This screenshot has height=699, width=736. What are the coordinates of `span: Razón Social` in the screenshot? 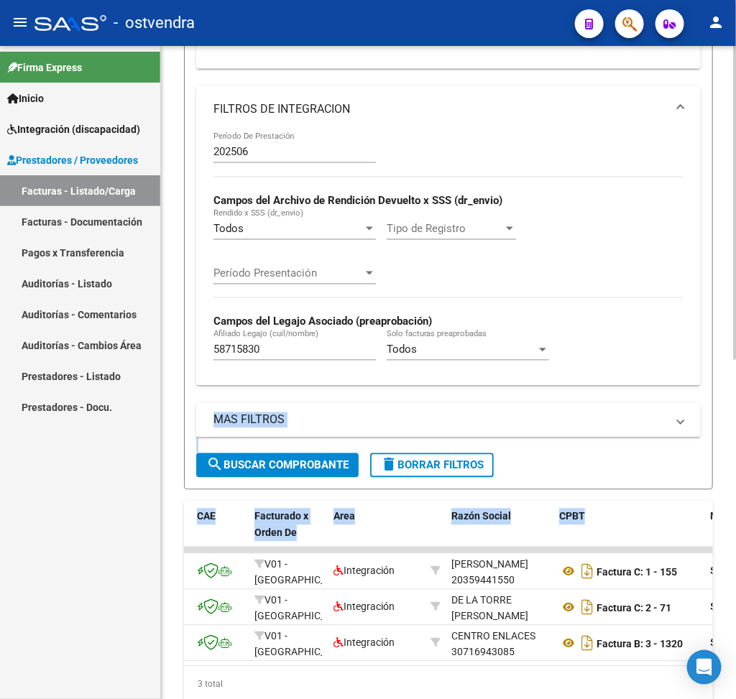 It's located at (481, 517).